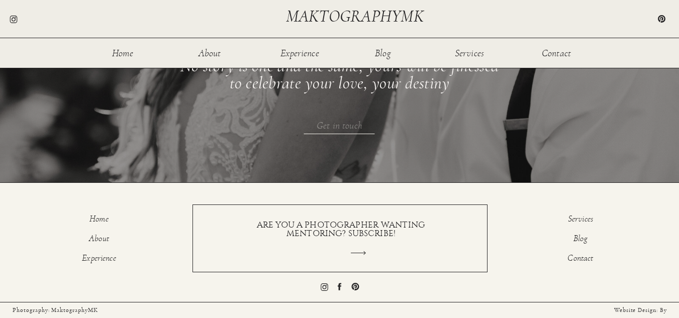 The width and height of the screenshot is (679, 318). What do you see at coordinates (68, 309) in the screenshot?
I see `a: Photography: MaktographyMK` at bounding box center [68, 309].